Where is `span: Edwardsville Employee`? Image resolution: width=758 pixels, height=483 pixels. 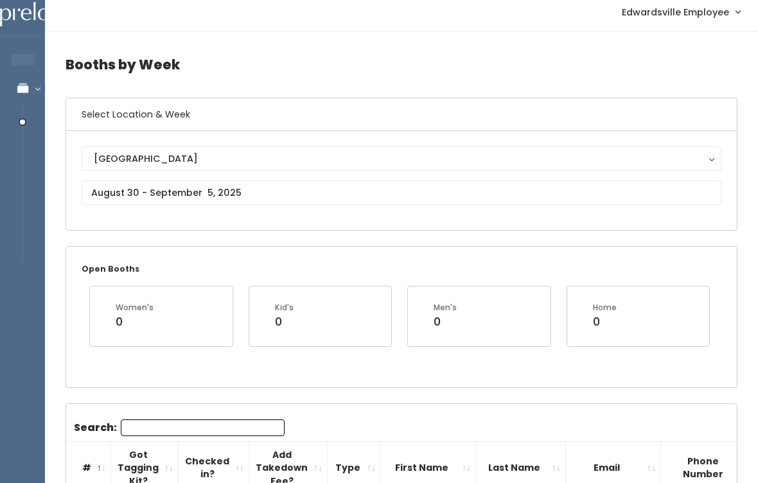
span: Edwardsville Employee is located at coordinates (675, 12).